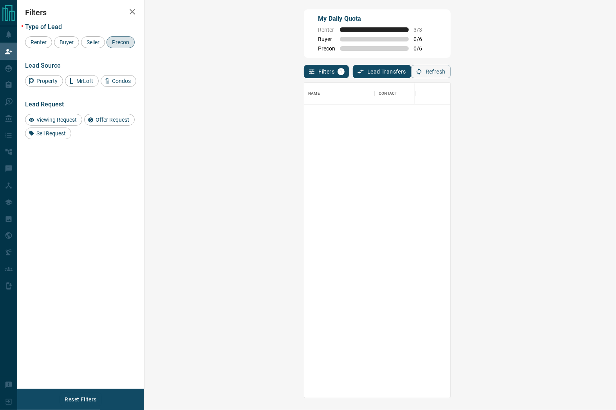  What do you see at coordinates (341, 72) in the screenshot?
I see `span: 1` at bounding box center [341, 72].